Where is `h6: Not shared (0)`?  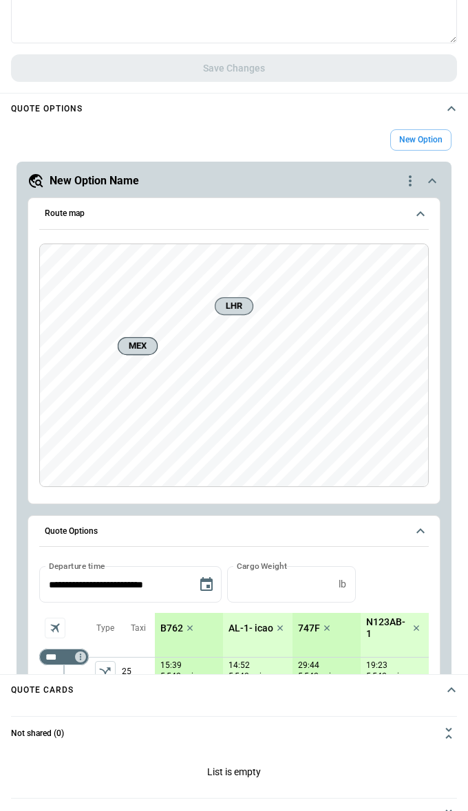
h6: Not shared (0) is located at coordinates (37, 734).